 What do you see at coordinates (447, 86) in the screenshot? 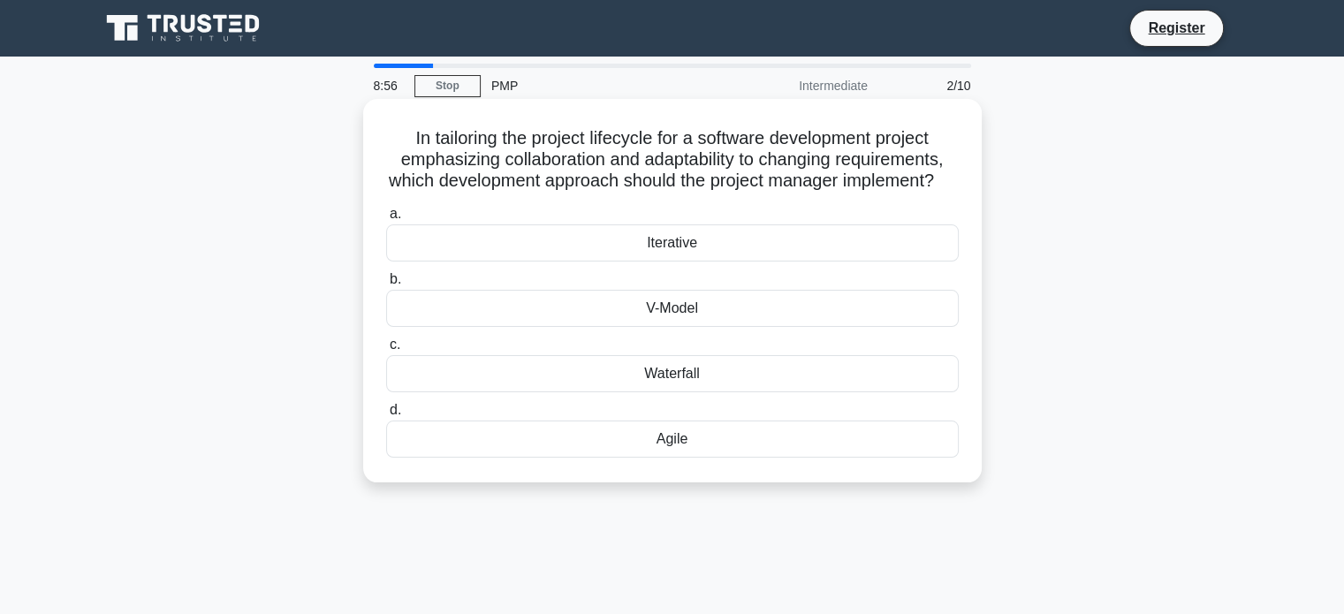
I see `a: Stop` at bounding box center [447, 86].